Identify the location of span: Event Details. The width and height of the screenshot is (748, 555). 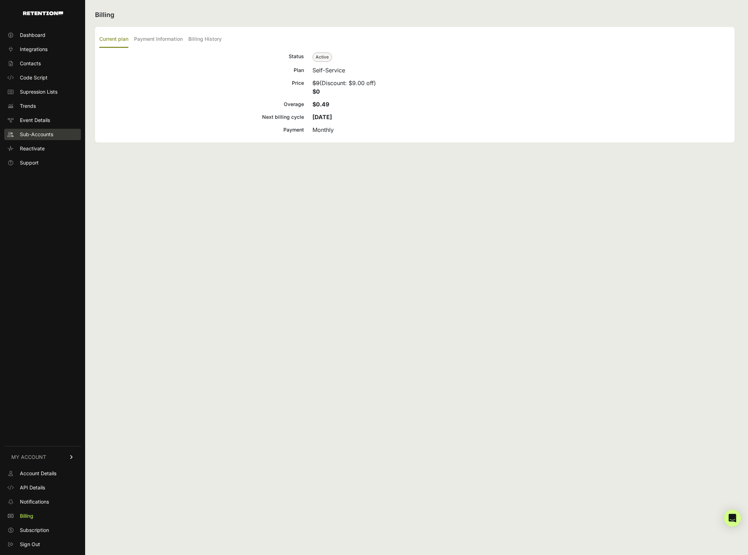
(35, 120).